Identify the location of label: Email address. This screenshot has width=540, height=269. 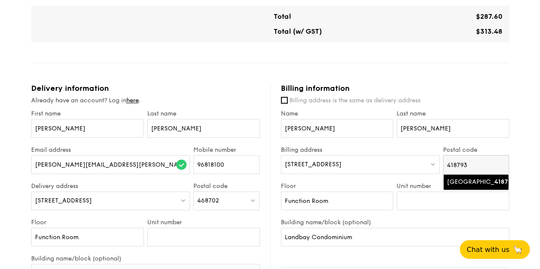
(110, 150).